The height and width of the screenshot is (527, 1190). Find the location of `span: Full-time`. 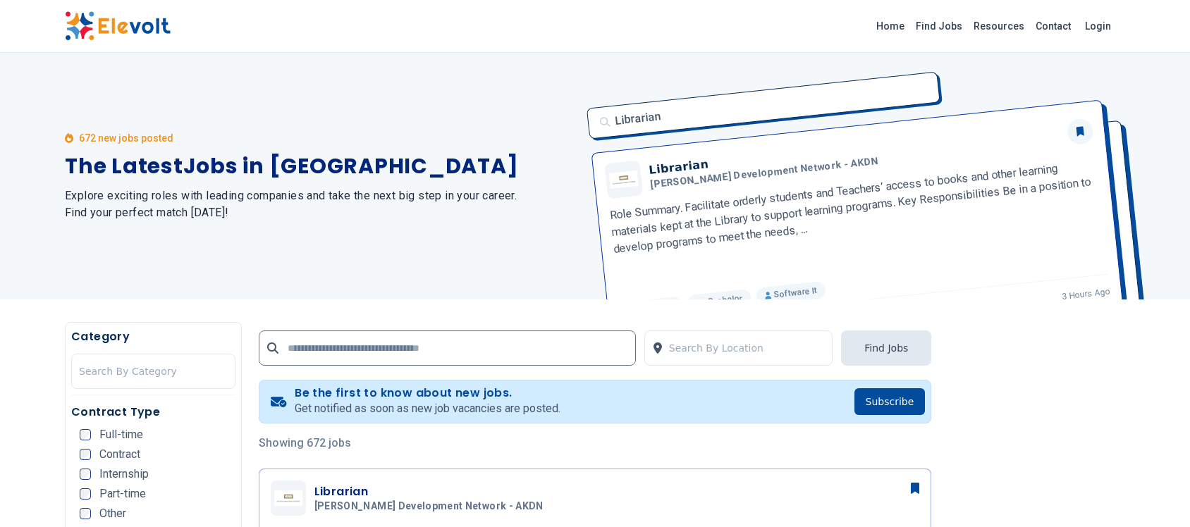

span: Full-time is located at coordinates (121, 435).